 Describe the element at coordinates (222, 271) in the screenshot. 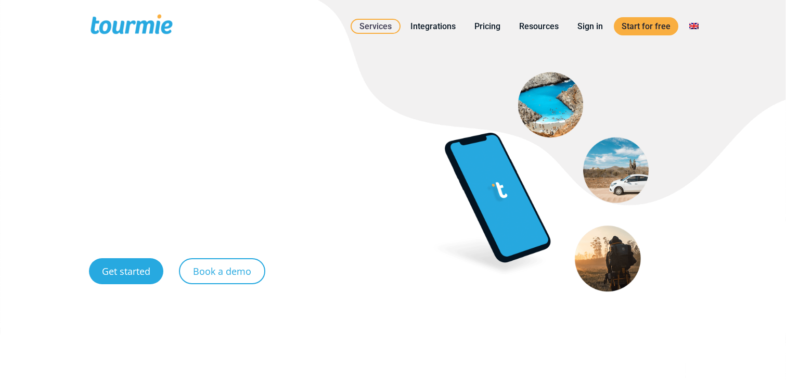

I see `a: Book a demo` at that location.